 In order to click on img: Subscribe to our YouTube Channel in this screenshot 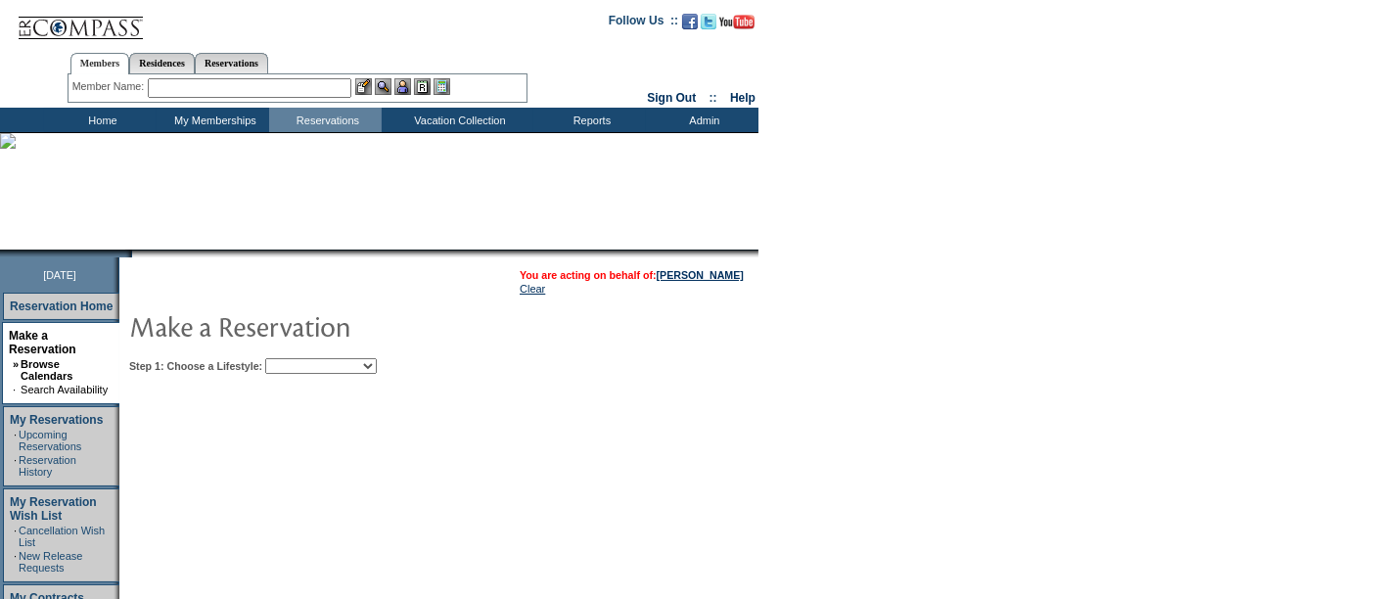, I will do `click(737, 22)`.